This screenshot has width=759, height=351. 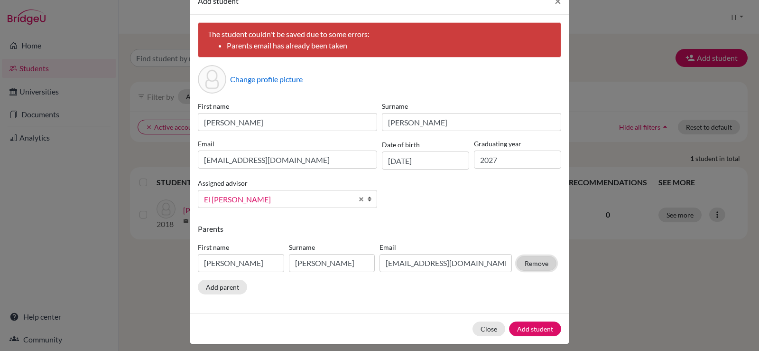 I want to click on div: The student couldn't be saved due to some errors:, so click(x=379, y=40).